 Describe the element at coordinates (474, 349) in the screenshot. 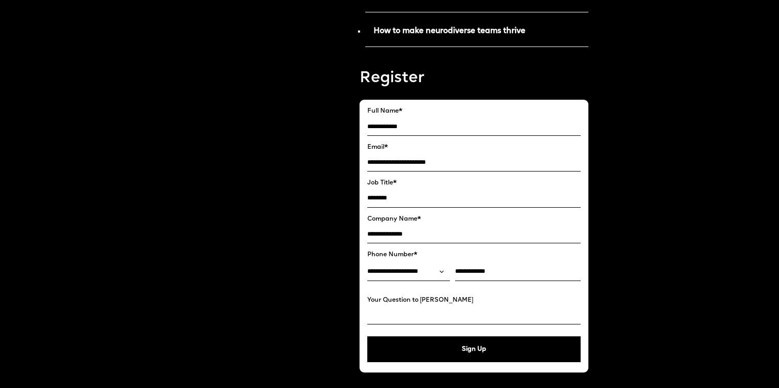

I see `button: Sign Up` at that location.